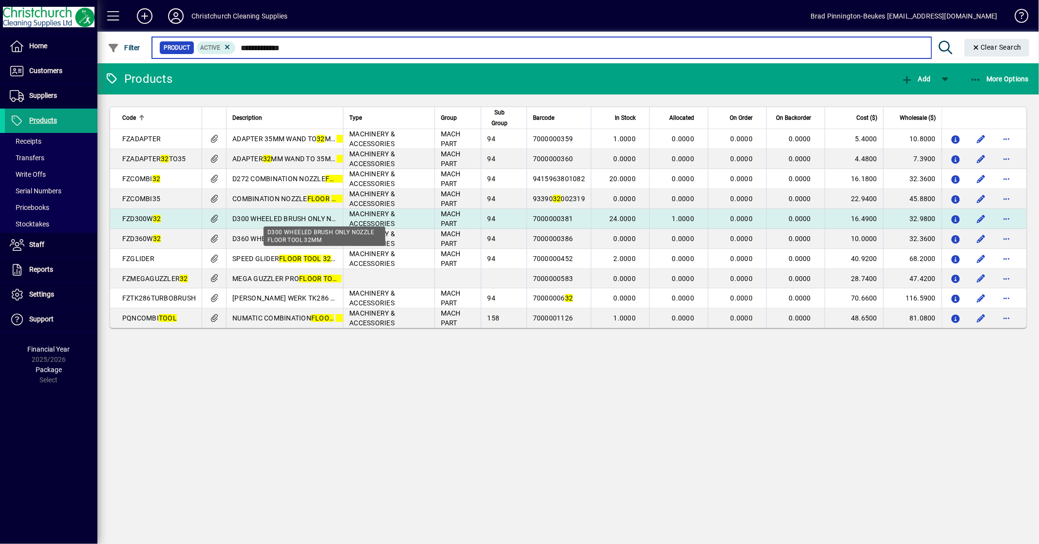 The image size is (1039, 544). I want to click on div: Christchurch Cleaning Supplies, so click(239, 16).